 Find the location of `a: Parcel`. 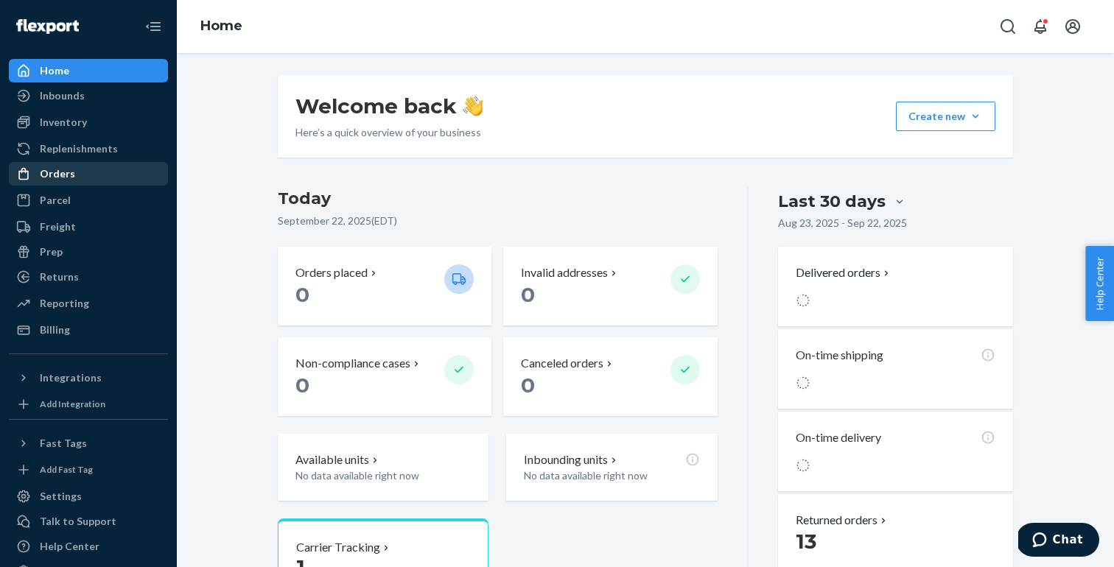

a: Parcel is located at coordinates (88, 200).